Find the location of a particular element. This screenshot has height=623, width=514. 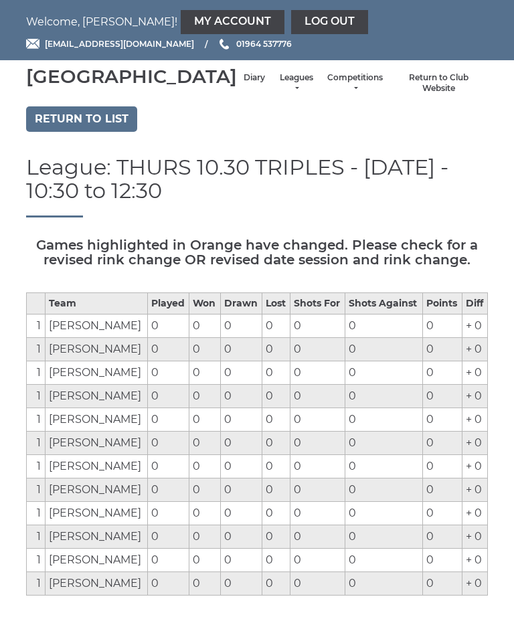

th: Lost is located at coordinates (277, 304).